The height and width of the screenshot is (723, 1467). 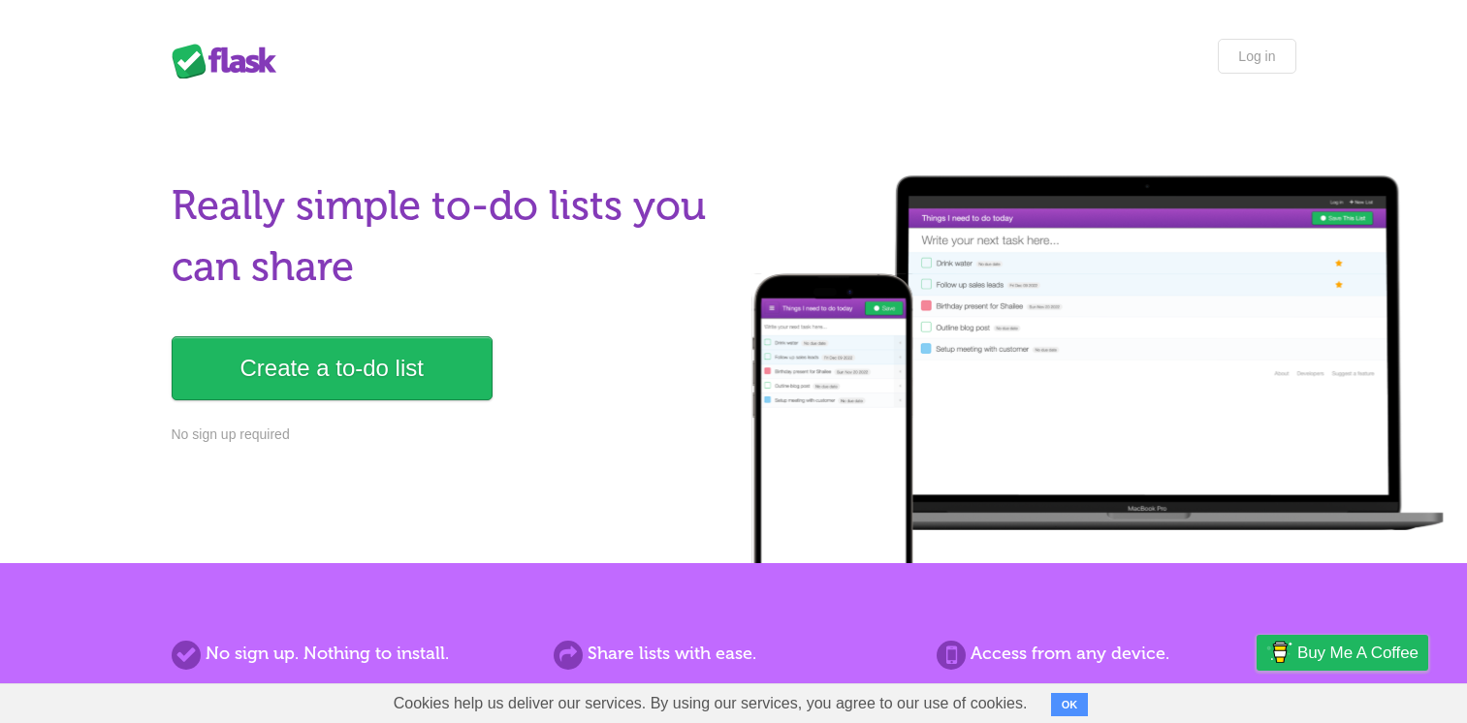 What do you see at coordinates (1069, 705) in the screenshot?
I see `button: OK` at bounding box center [1069, 705].